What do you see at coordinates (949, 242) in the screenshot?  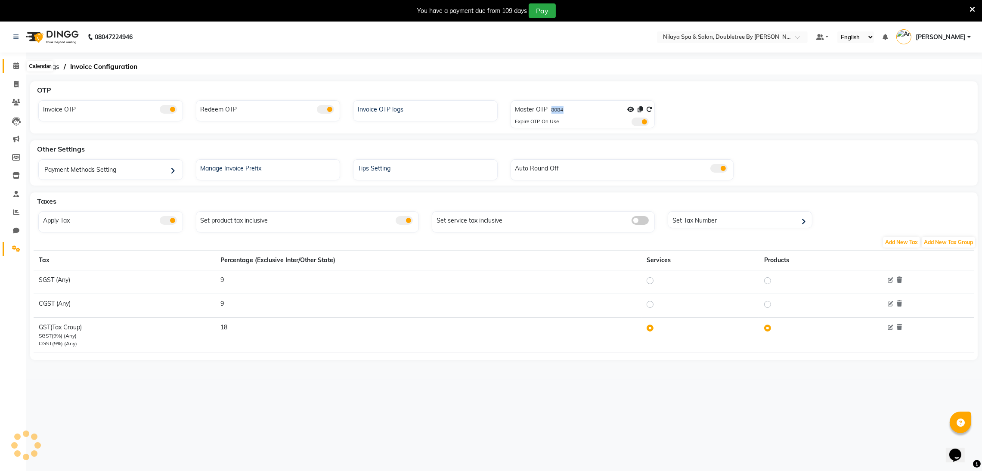 I see `span: Add New Tax Group` at bounding box center [949, 242].